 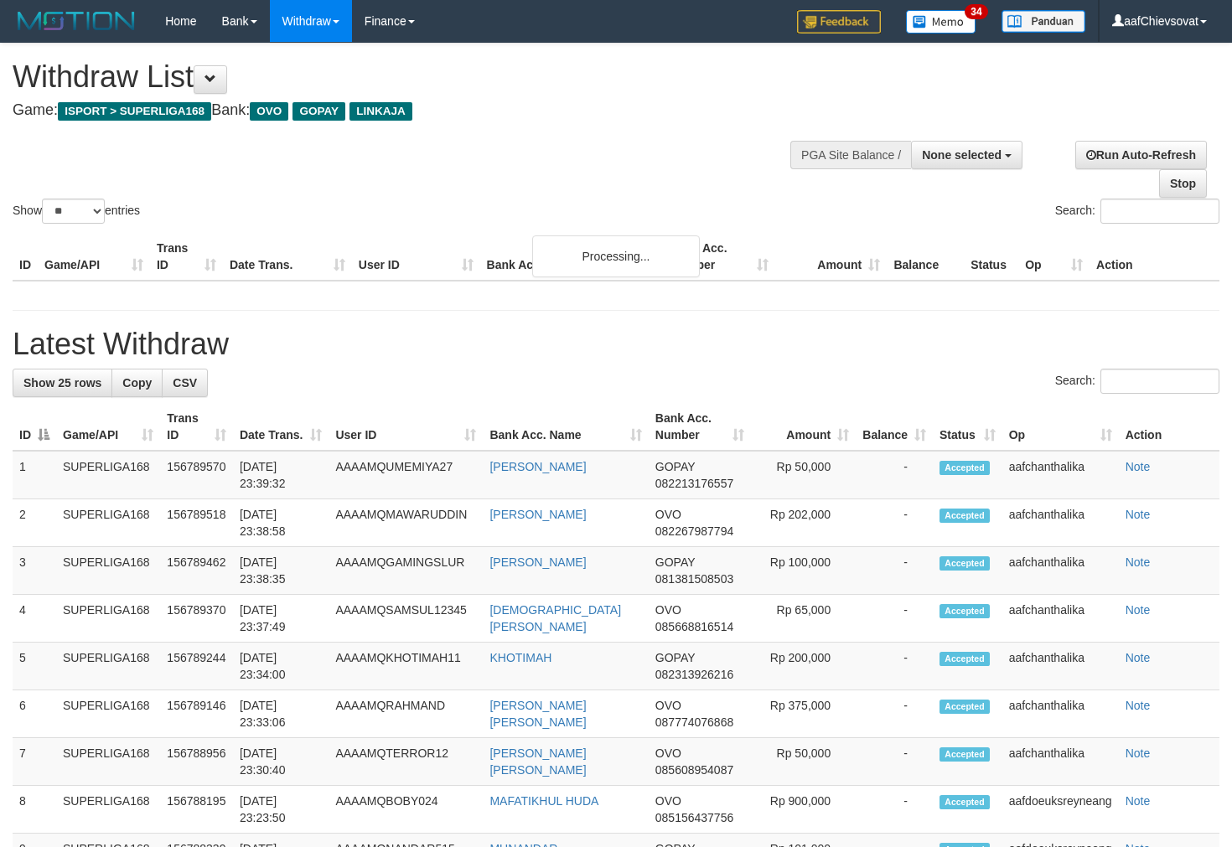 I want to click on div: Processing..., so click(x=616, y=256).